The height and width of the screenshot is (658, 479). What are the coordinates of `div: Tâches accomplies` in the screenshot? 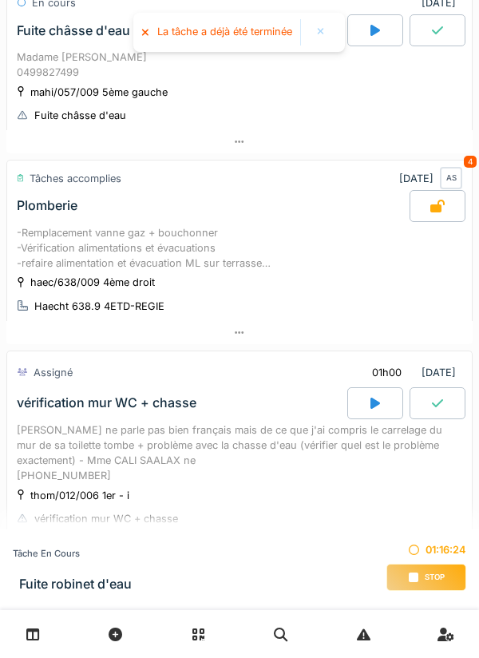 It's located at (75, 178).